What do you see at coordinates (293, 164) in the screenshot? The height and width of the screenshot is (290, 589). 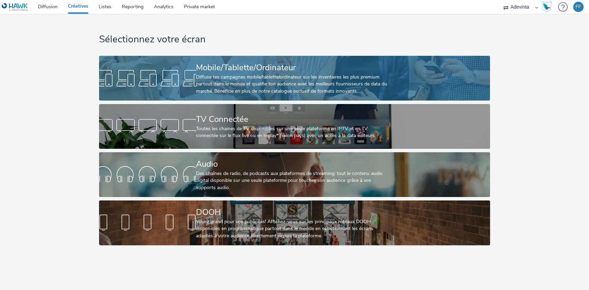 I see `div: Audio` at bounding box center [293, 164].